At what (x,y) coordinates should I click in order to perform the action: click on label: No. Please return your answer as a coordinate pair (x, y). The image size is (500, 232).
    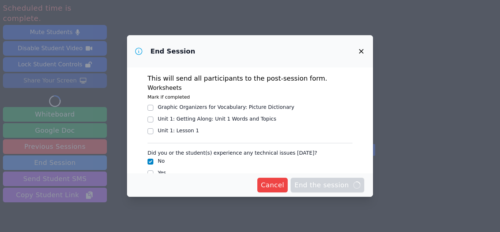
    Looking at the image, I should click on (161, 161).